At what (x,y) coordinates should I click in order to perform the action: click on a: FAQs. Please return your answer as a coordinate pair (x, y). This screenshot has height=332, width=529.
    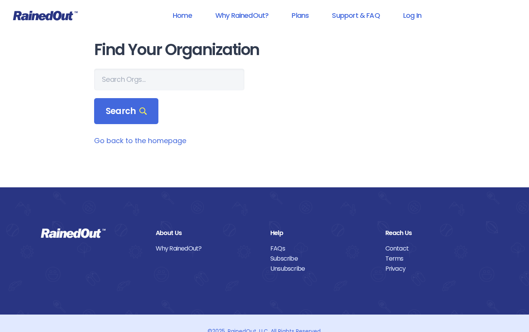
    Looking at the image, I should click on (322, 248).